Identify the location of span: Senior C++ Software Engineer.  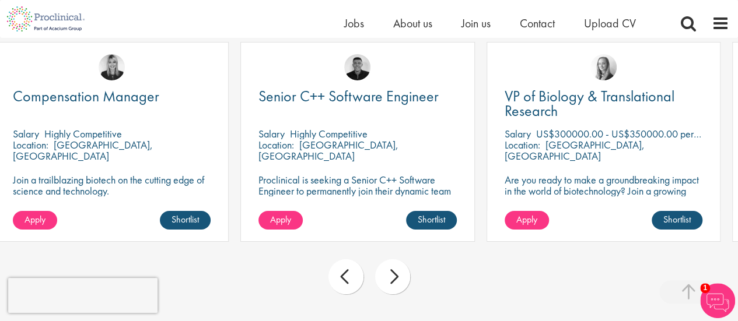
(348, 96).